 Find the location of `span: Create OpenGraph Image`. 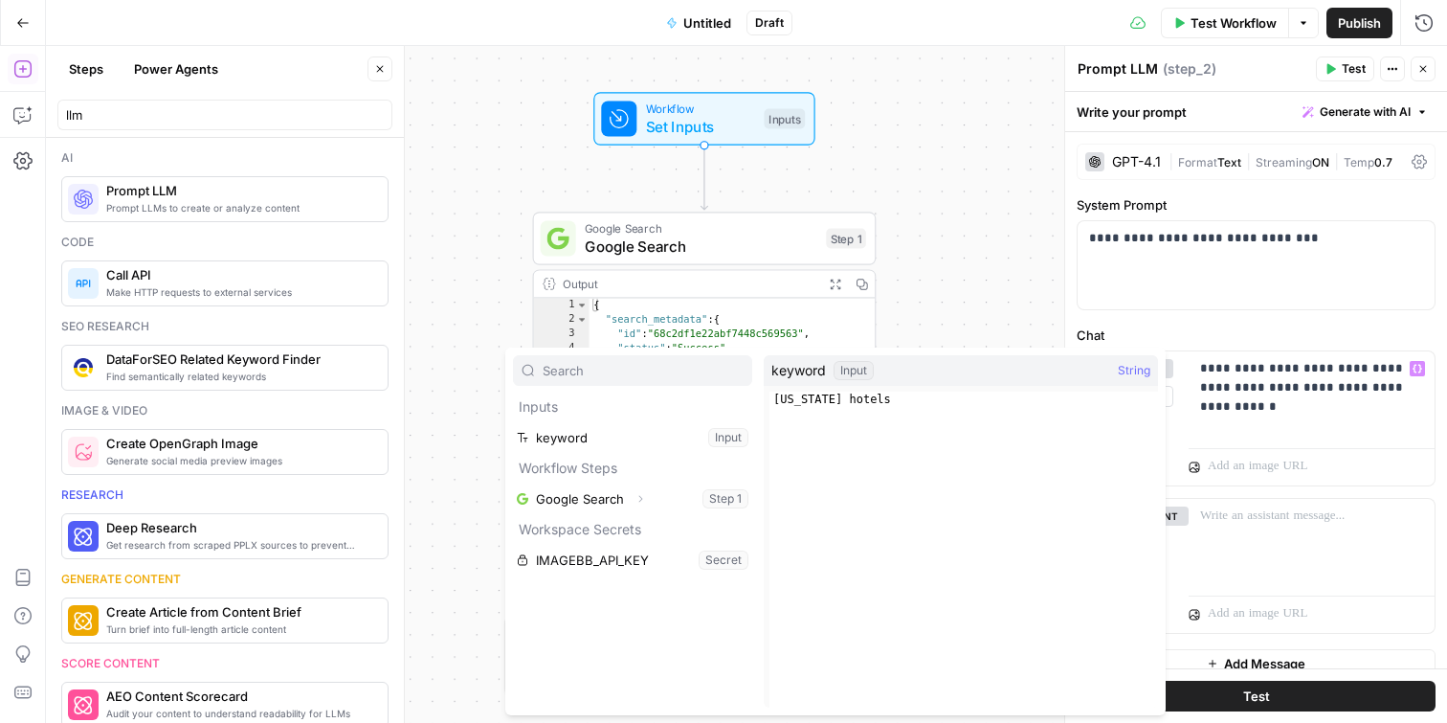

span: Create OpenGraph Image is located at coordinates (239, 443).